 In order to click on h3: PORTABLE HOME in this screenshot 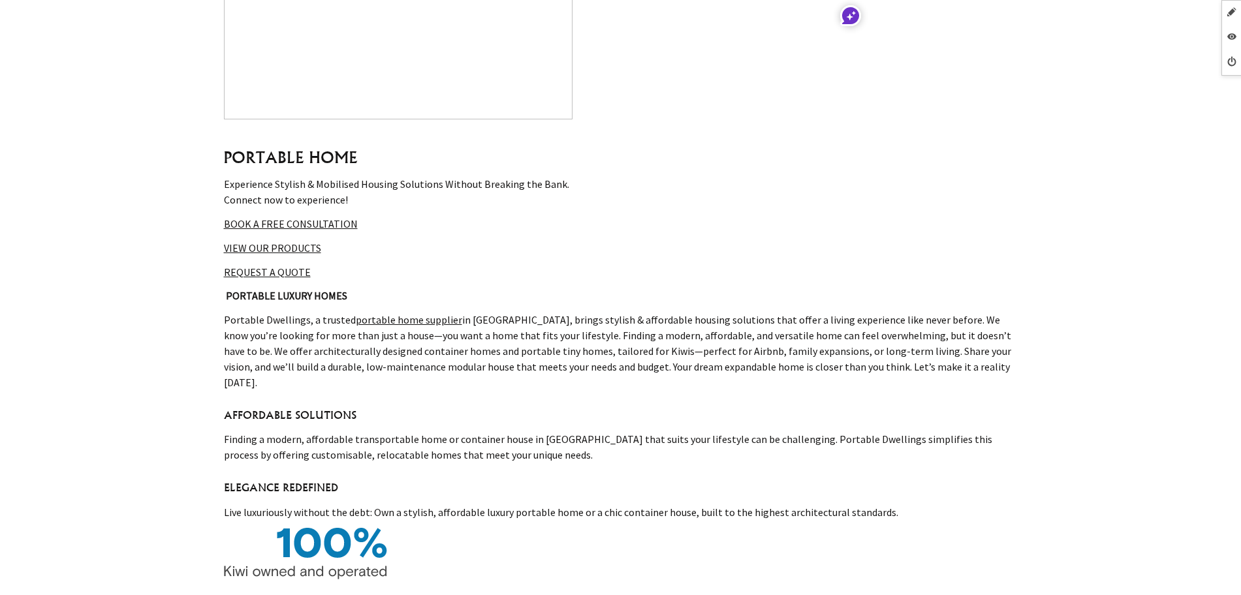, I will do `click(621, 157)`.